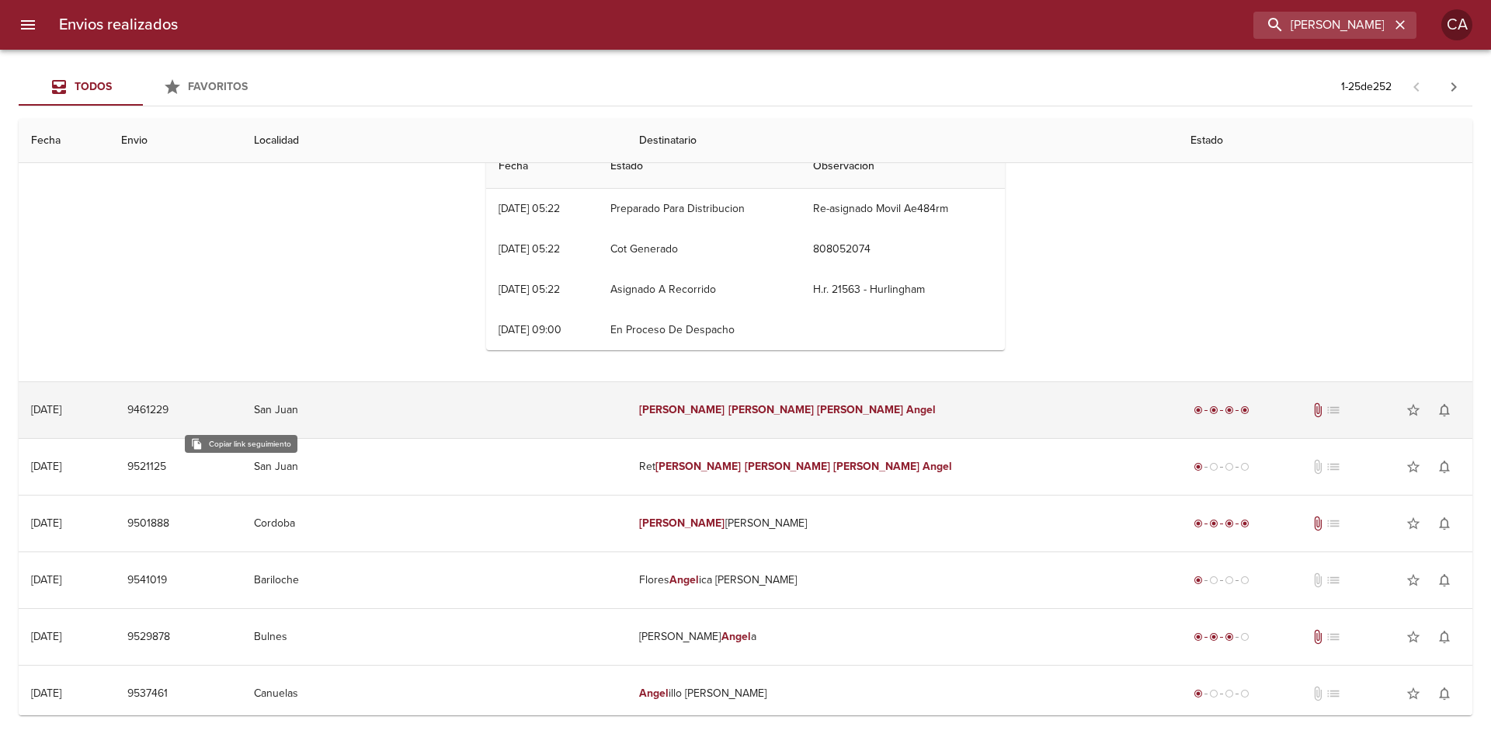 The width and height of the screenshot is (1491, 734). Describe the element at coordinates (1221, 523) in the screenshot. I see `div: Entregado` at that location.